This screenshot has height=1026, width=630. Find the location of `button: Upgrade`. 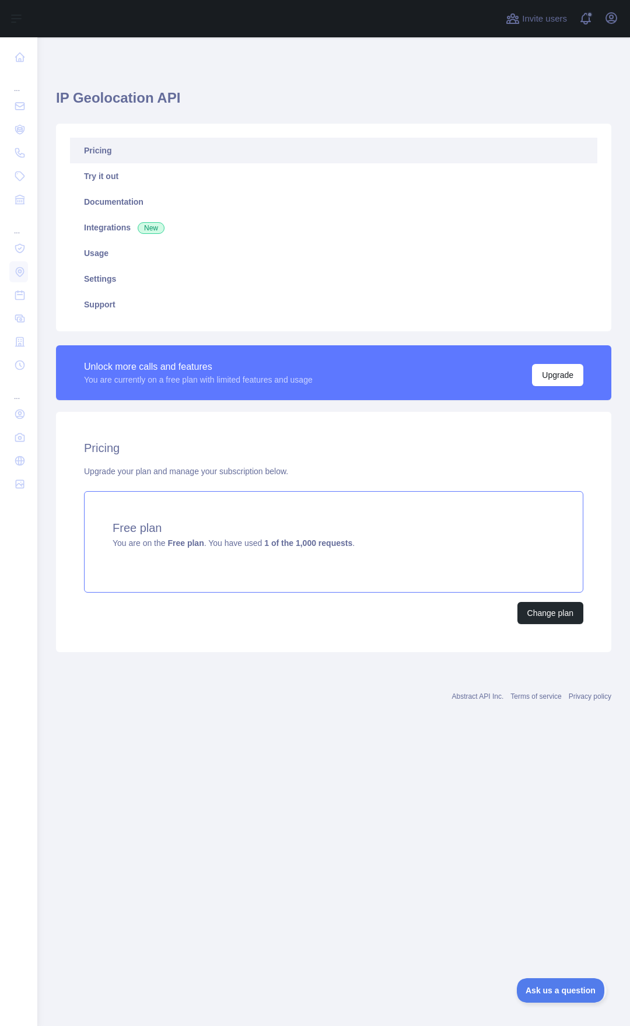

button: Upgrade is located at coordinates (558, 375).